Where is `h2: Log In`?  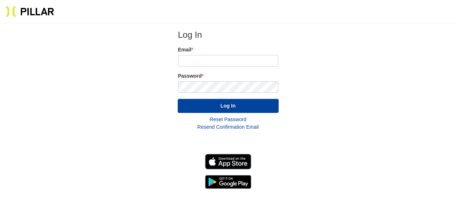
h2: Log In is located at coordinates (228, 35).